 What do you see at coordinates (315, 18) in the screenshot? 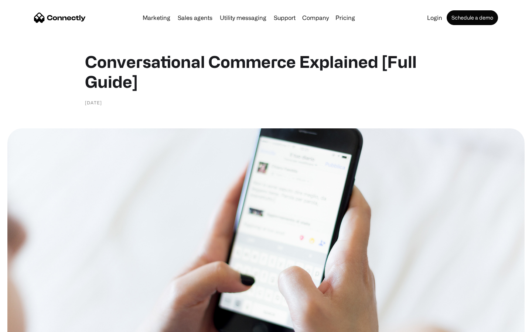
I see `div: Company` at bounding box center [315, 18].